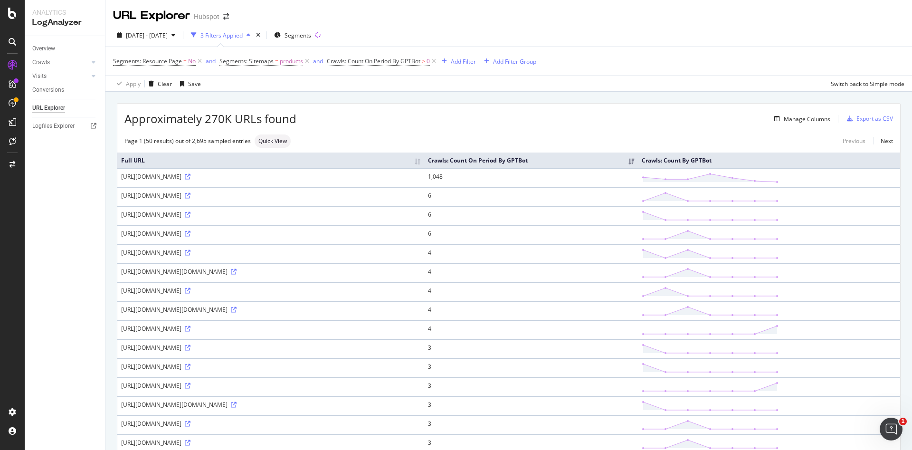  What do you see at coordinates (207, 17) in the screenshot?
I see `div: Hubspot` at bounding box center [207, 17].